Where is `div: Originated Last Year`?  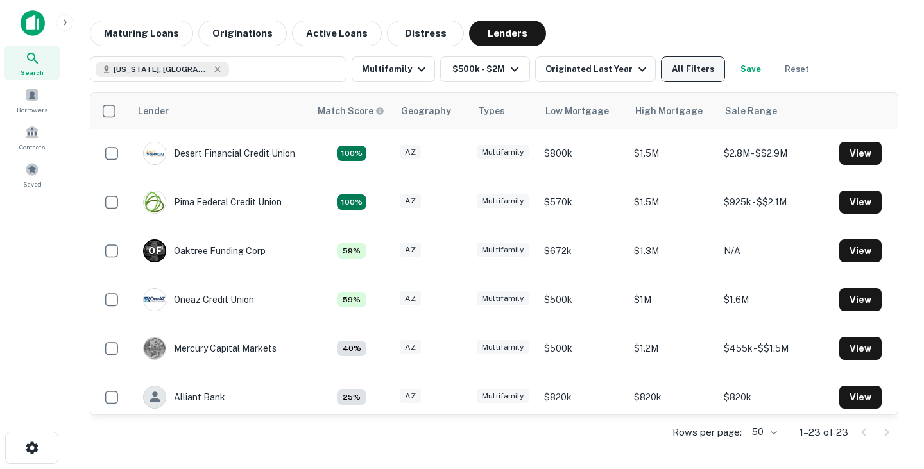 div: Originated Last Year is located at coordinates (597, 69).